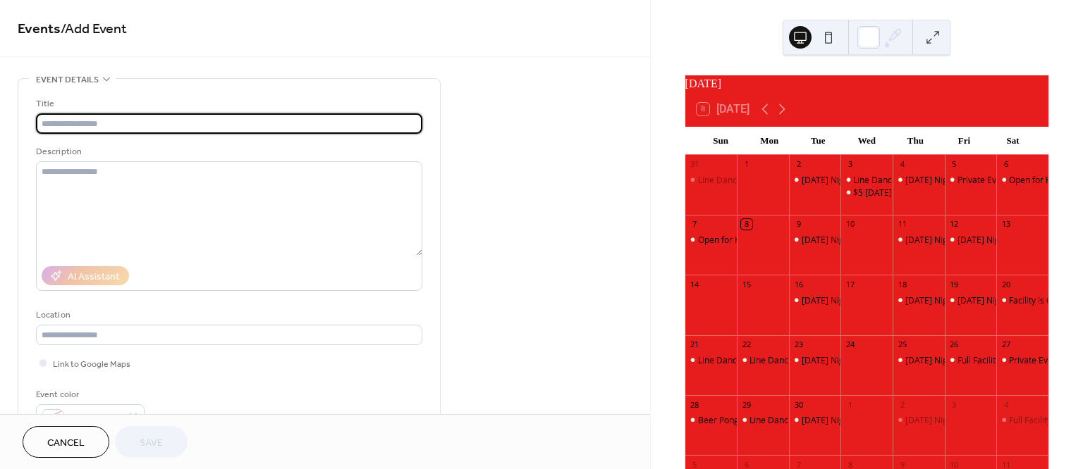 The image size is (1083, 469). I want to click on a: Events, so click(39, 29).